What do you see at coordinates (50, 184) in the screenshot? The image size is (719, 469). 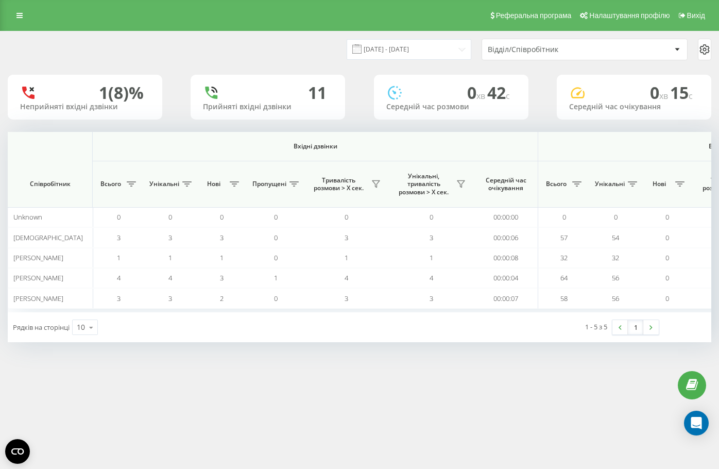 I see `span: Співробітник` at bounding box center [50, 184].